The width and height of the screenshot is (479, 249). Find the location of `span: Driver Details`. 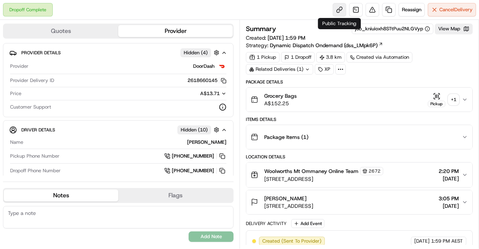

span: Driver Details is located at coordinates (38, 130).